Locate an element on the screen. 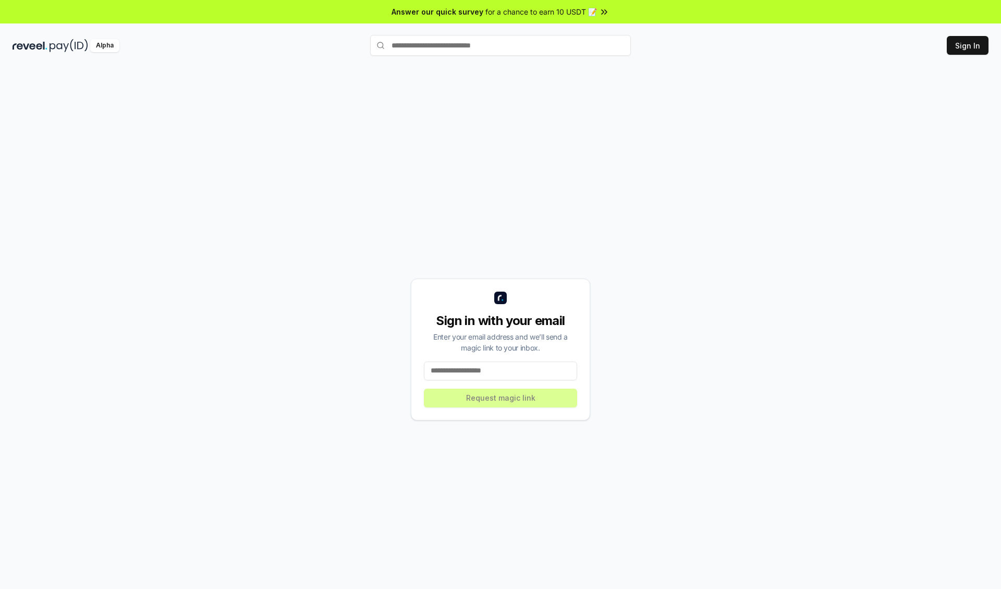  span: for a chance to earn 10 USDT 📝 is located at coordinates (541, 11).